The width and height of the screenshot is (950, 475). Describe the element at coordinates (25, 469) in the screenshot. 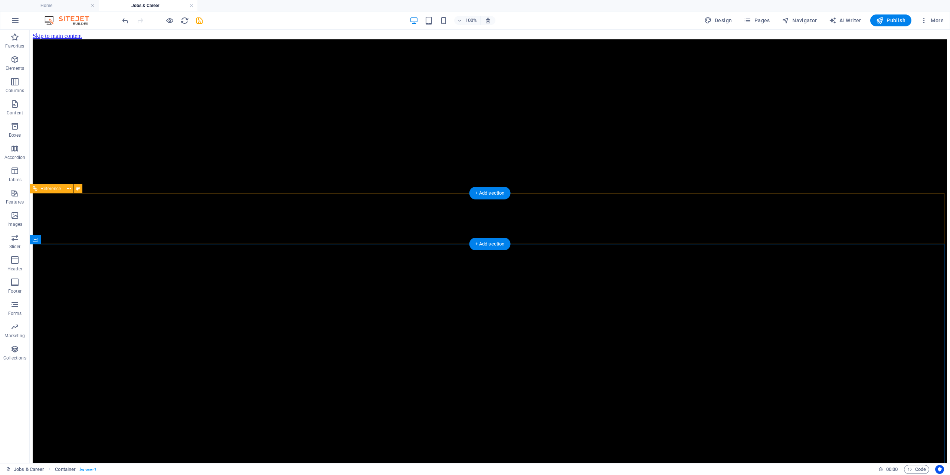

I see `a: Click to cancel selection. Double-click to open Pages` at that location.